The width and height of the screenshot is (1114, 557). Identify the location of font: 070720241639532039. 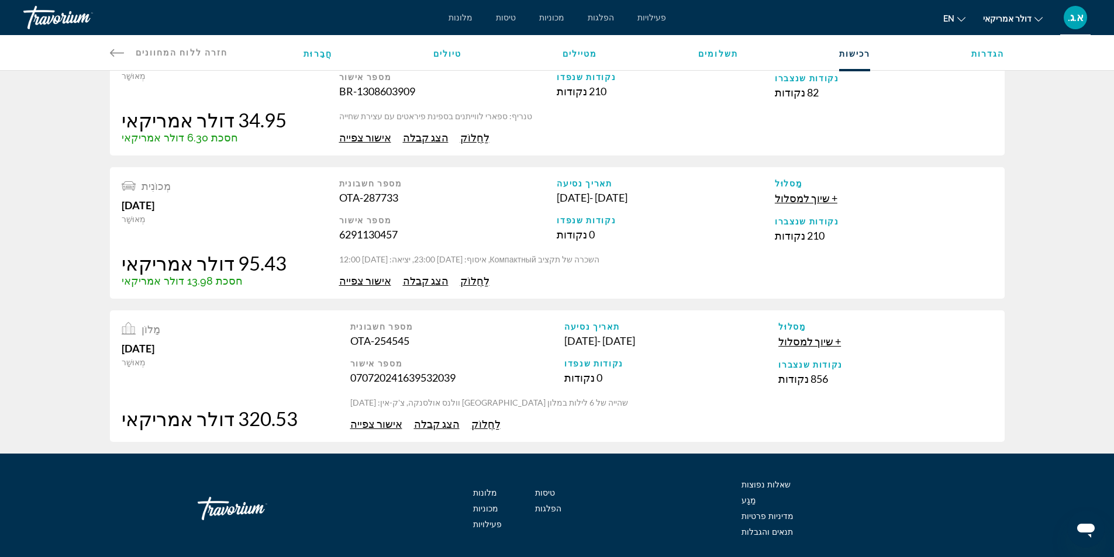
(403, 378).